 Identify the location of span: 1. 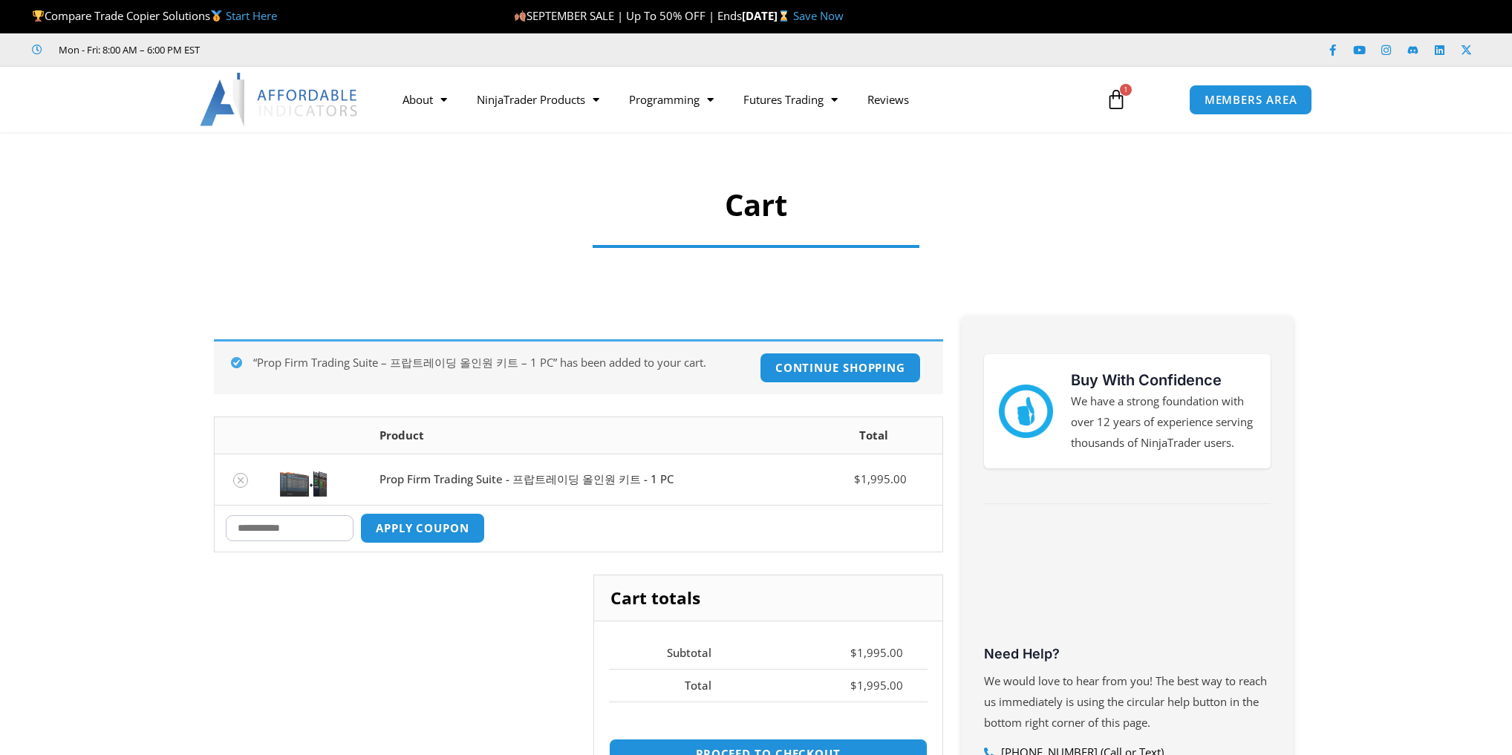
(1126, 90).